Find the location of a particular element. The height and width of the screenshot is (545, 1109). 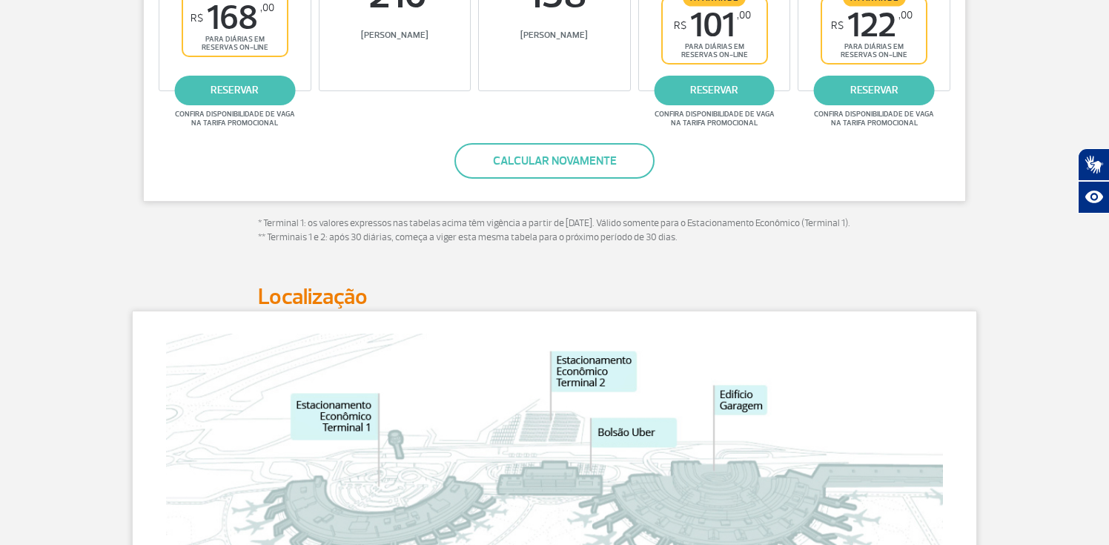

button: Abrir recursos assistivos. is located at coordinates (1094, 197).